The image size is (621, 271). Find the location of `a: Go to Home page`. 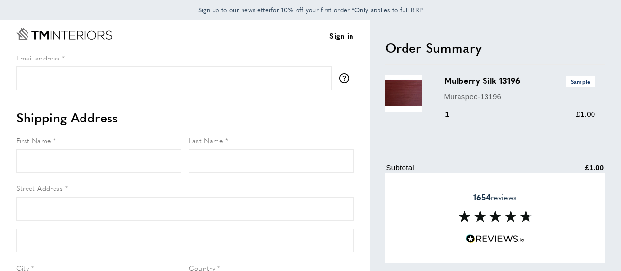

a: Go to Home page is located at coordinates (64, 34).